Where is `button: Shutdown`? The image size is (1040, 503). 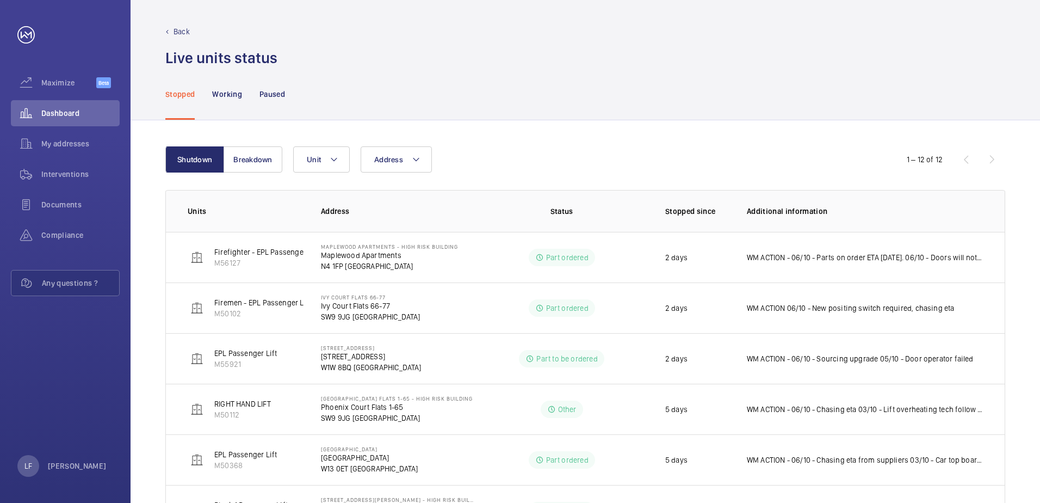 button: Shutdown is located at coordinates (195, 159).